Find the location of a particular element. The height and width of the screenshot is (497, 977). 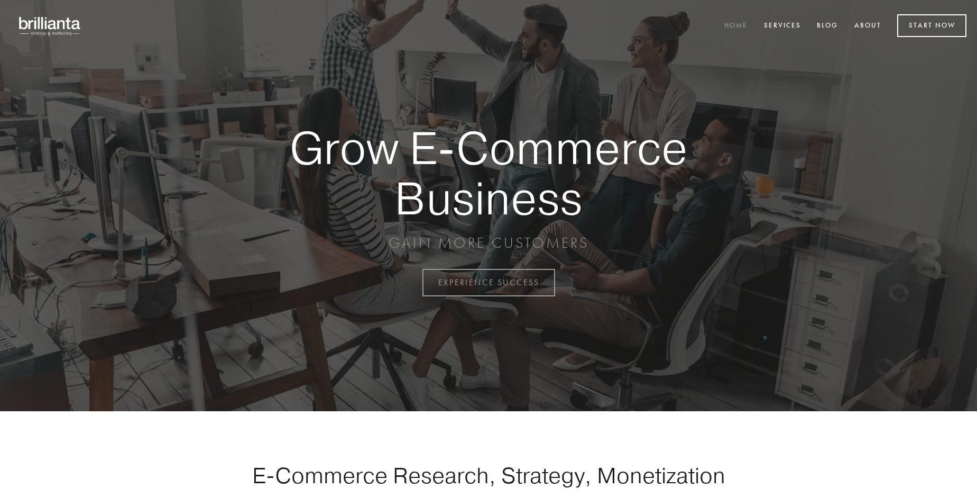

a: About is located at coordinates (868, 26).